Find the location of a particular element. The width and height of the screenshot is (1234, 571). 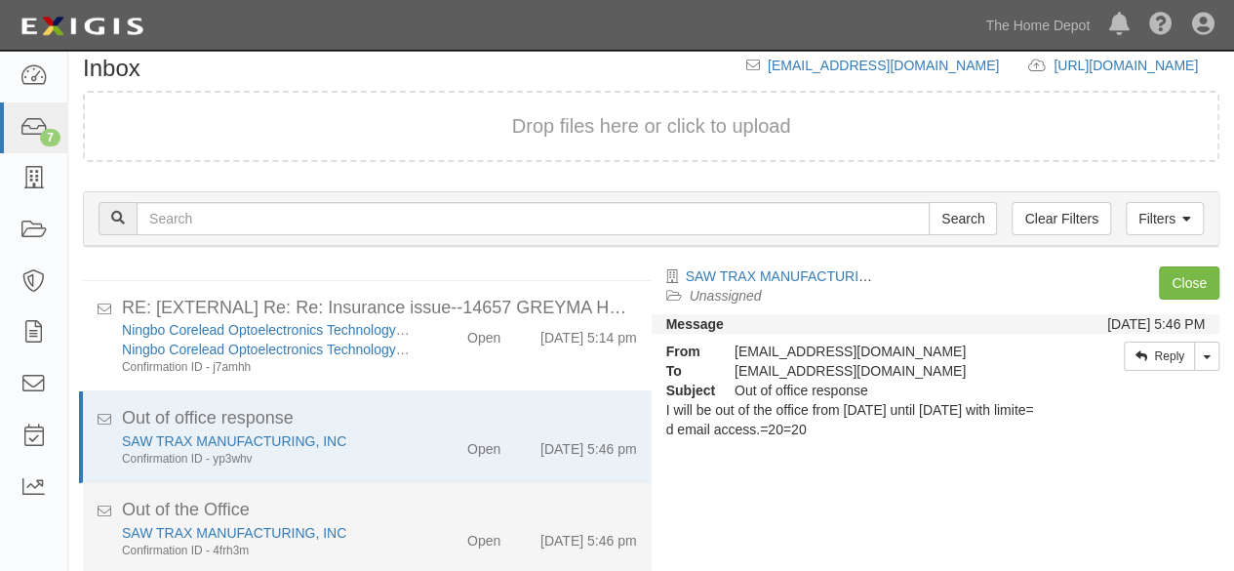

strong: Message is located at coordinates (695, 324).